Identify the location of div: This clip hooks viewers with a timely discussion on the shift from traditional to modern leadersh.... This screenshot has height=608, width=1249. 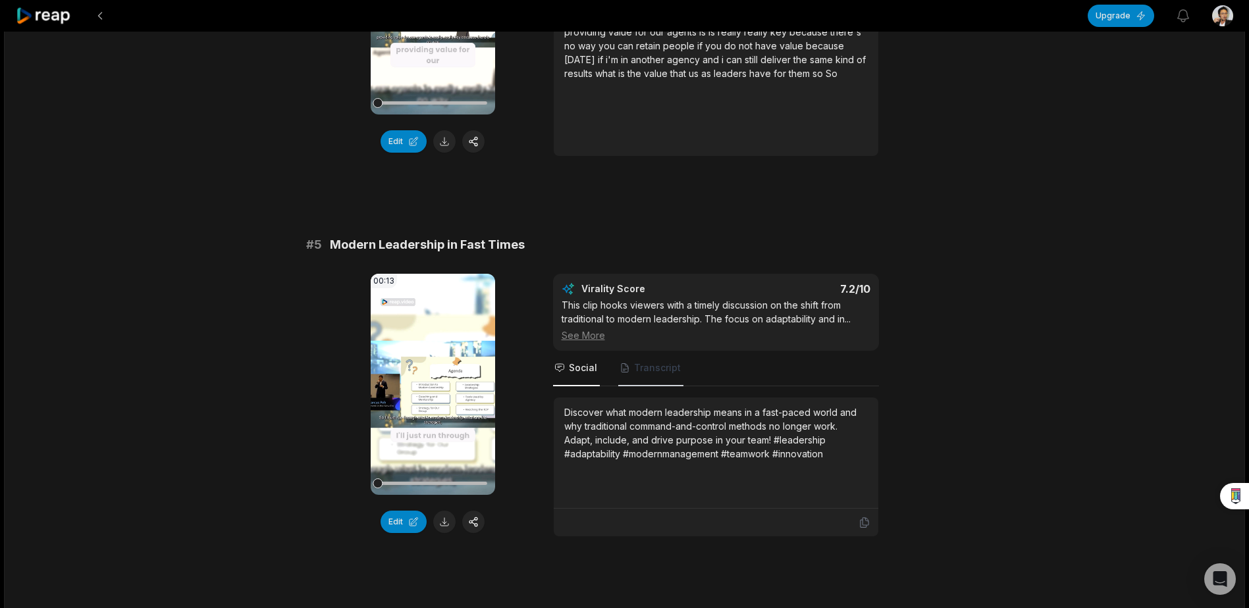
(716, 320).